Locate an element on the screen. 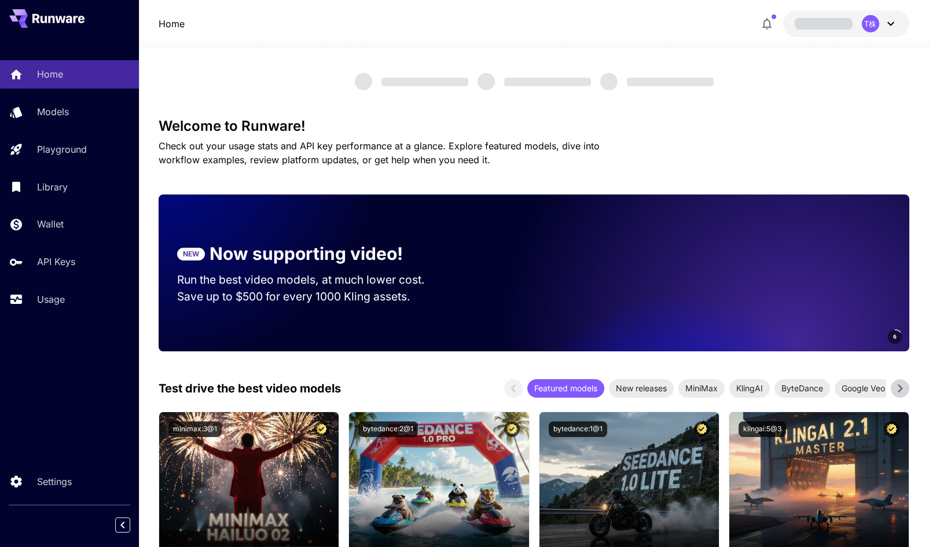  h3: Welcome to Runware! is located at coordinates (534, 126).